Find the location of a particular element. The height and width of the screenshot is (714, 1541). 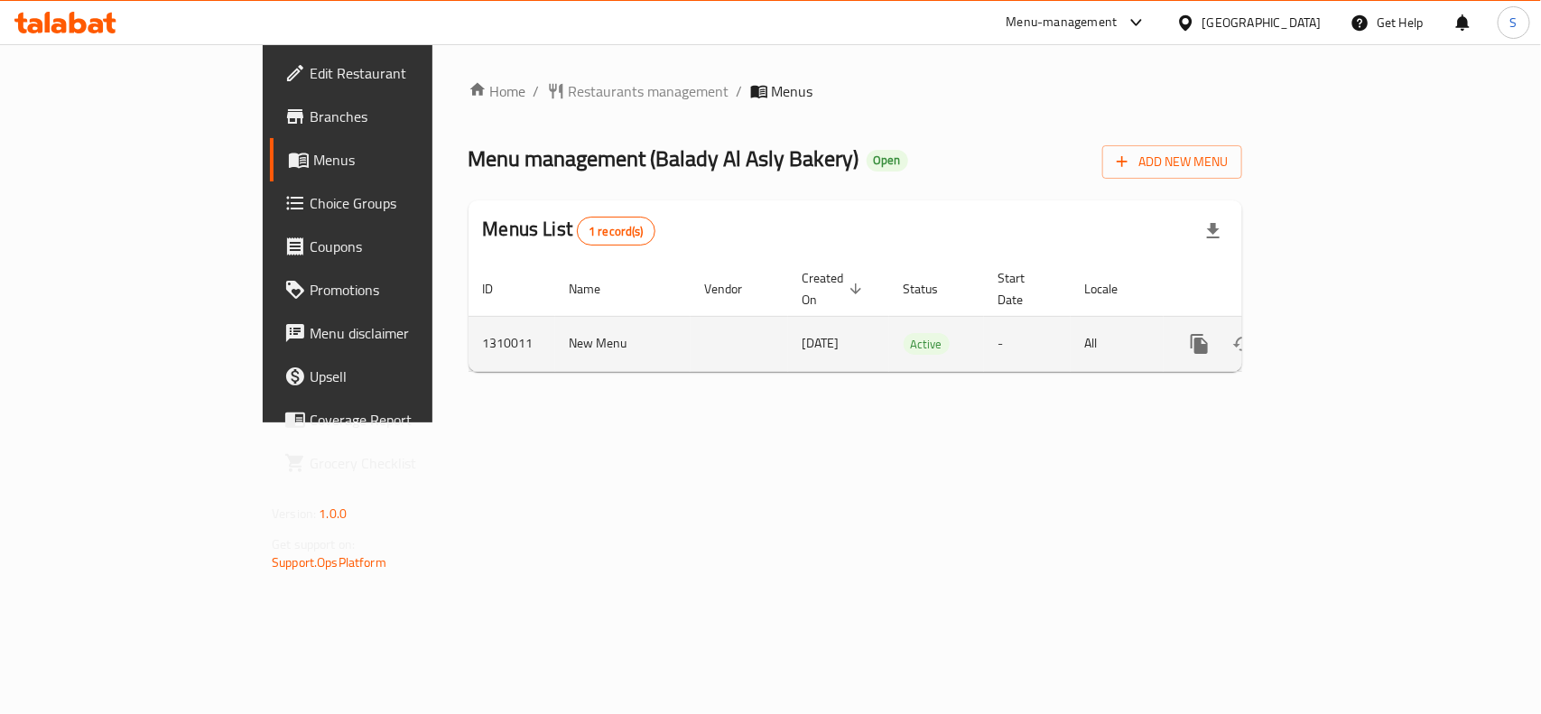

a: Restaurants management is located at coordinates (638, 91).